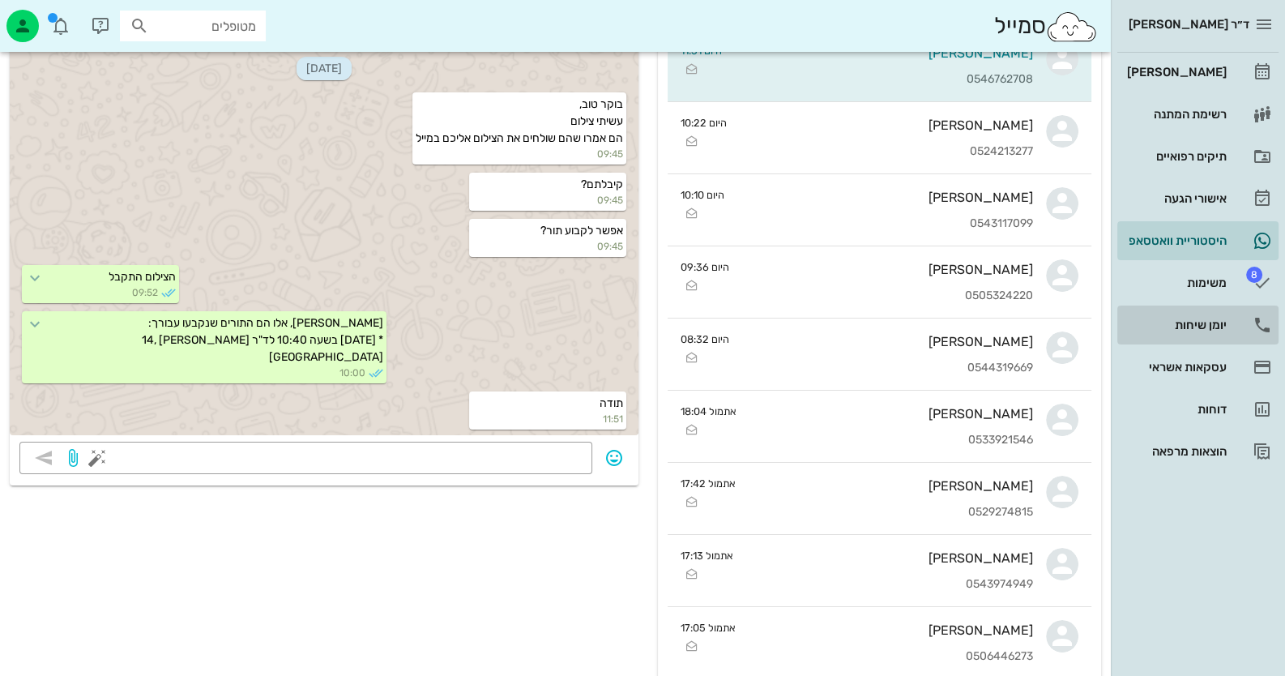 This screenshot has width=1285, height=676. What do you see at coordinates (1175, 283) in the screenshot?
I see `div: משימות` at bounding box center [1175, 283].